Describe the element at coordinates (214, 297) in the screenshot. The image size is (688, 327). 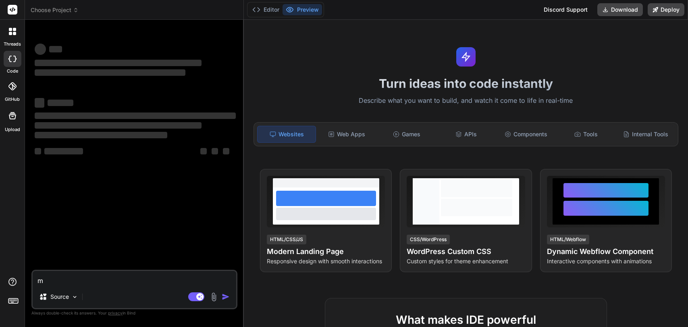
I see `img: attachment` at that location.